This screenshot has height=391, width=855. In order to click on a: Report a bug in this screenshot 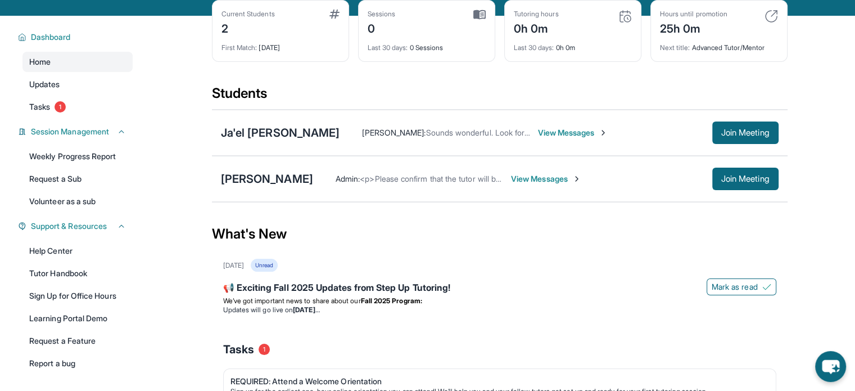, I will do `click(78, 363)`.